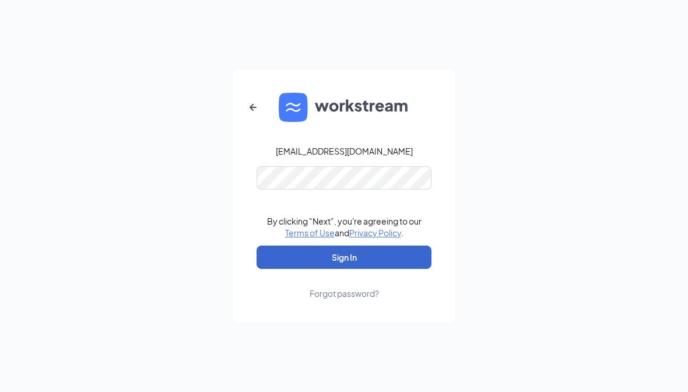  I want to click on button: ArrowLeftNew, so click(253, 107).